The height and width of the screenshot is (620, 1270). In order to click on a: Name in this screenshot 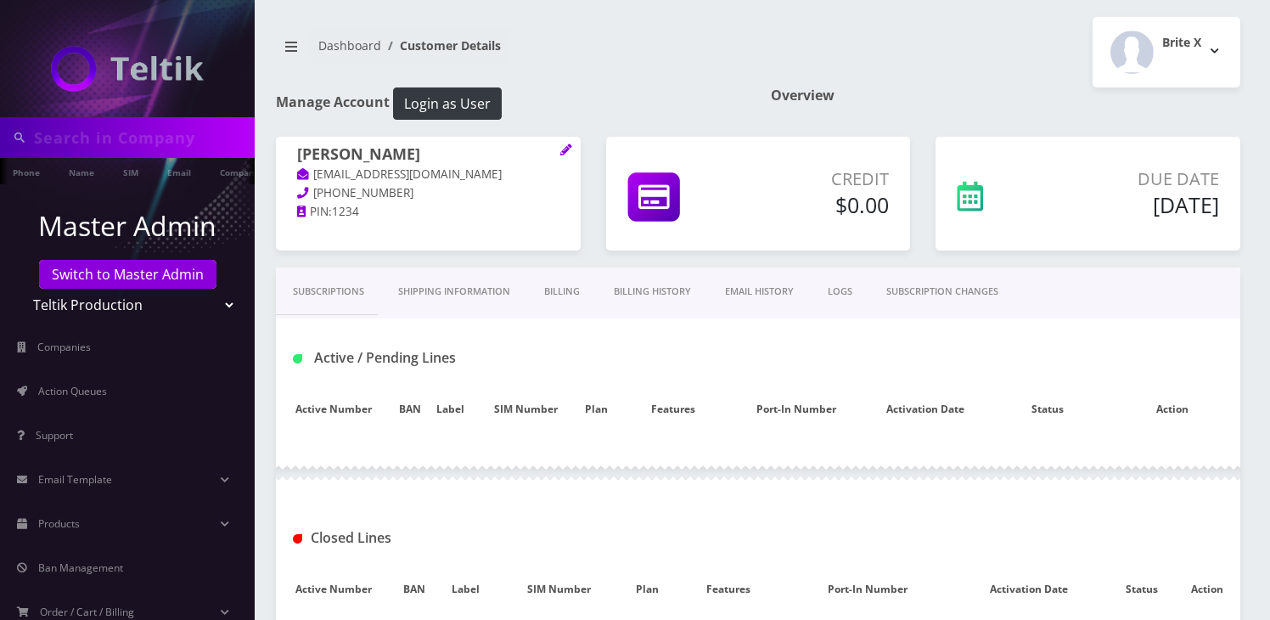, I will do `click(82, 171)`.